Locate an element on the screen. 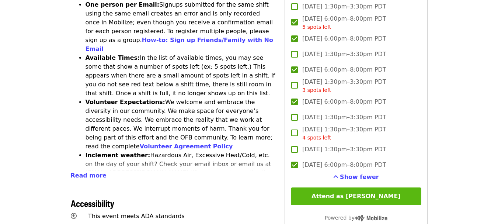  span: 5 spots left is located at coordinates (317, 27).